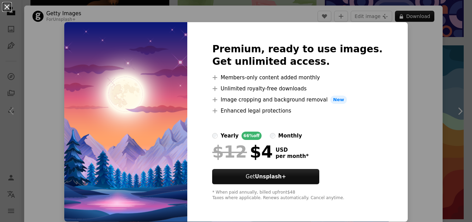 The height and width of the screenshot is (222, 472). What do you see at coordinates (215, 135) in the screenshot?
I see `input: yearly66%off` at bounding box center [215, 135].